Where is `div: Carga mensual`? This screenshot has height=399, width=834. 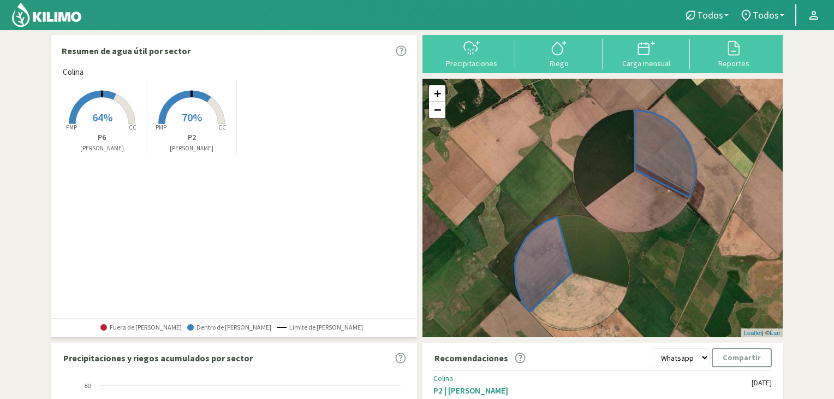 div: Carga mensual is located at coordinates (647, 63).